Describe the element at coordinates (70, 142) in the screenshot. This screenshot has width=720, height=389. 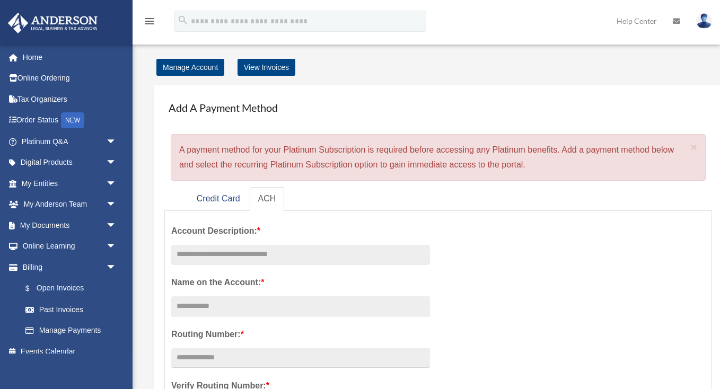
I see `a: Platinum Q&Aarrow_drop_down` at that location.